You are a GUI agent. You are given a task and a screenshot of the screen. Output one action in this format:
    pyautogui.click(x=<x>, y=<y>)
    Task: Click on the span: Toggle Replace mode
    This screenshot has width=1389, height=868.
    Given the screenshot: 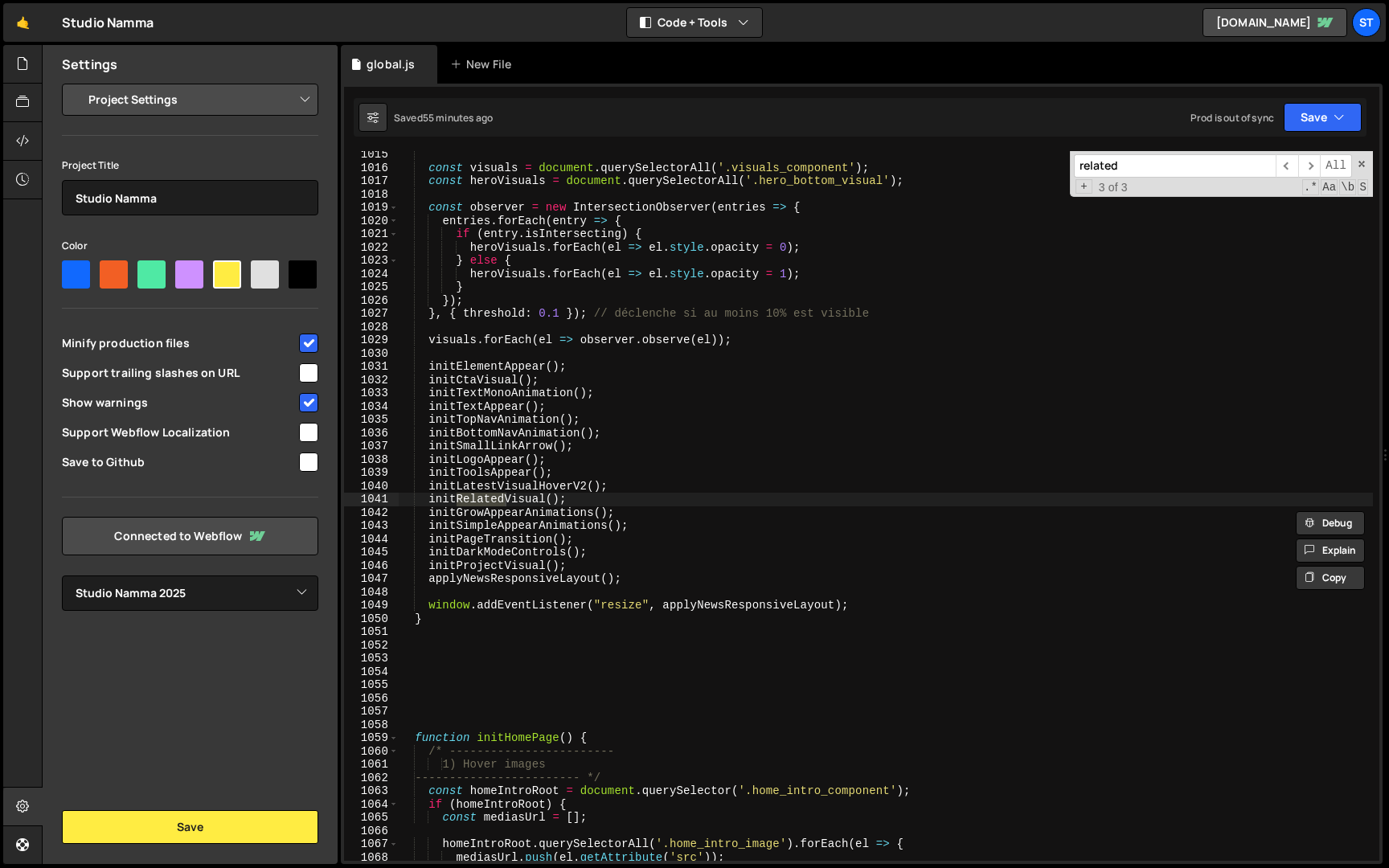 What is the action you would take?
    pyautogui.click(x=1084, y=186)
    